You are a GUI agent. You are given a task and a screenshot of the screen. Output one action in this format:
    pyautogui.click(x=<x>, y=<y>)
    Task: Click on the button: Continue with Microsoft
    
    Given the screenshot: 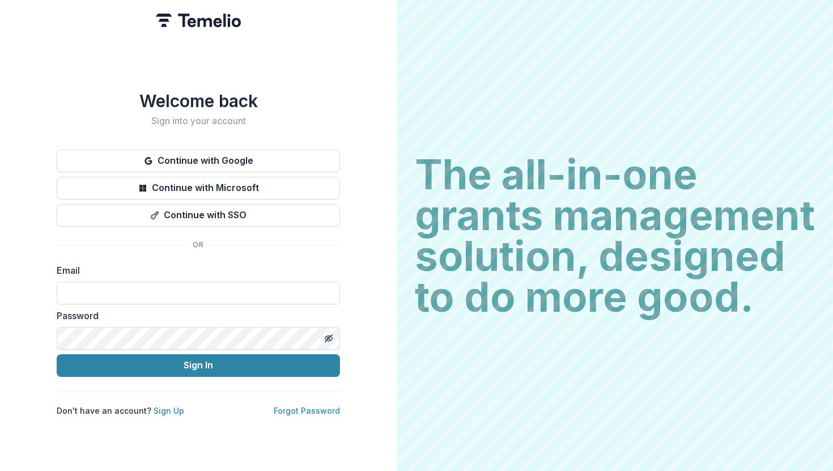 What is the action you would take?
    pyautogui.click(x=198, y=188)
    